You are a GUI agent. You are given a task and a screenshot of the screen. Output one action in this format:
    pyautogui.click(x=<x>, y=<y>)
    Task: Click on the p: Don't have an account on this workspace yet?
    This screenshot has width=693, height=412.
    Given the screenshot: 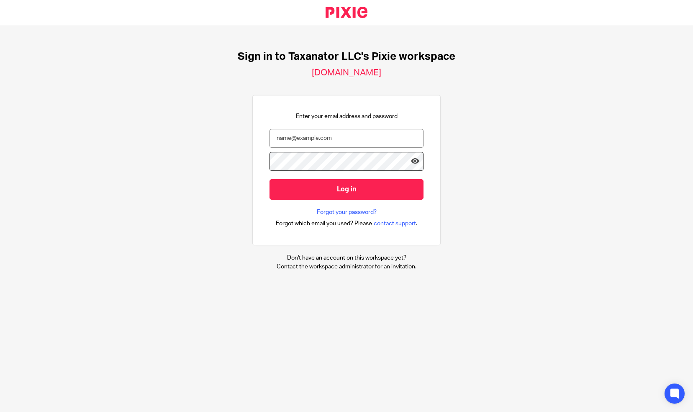 What is the action you would take?
    pyautogui.click(x=346, y=258)
    